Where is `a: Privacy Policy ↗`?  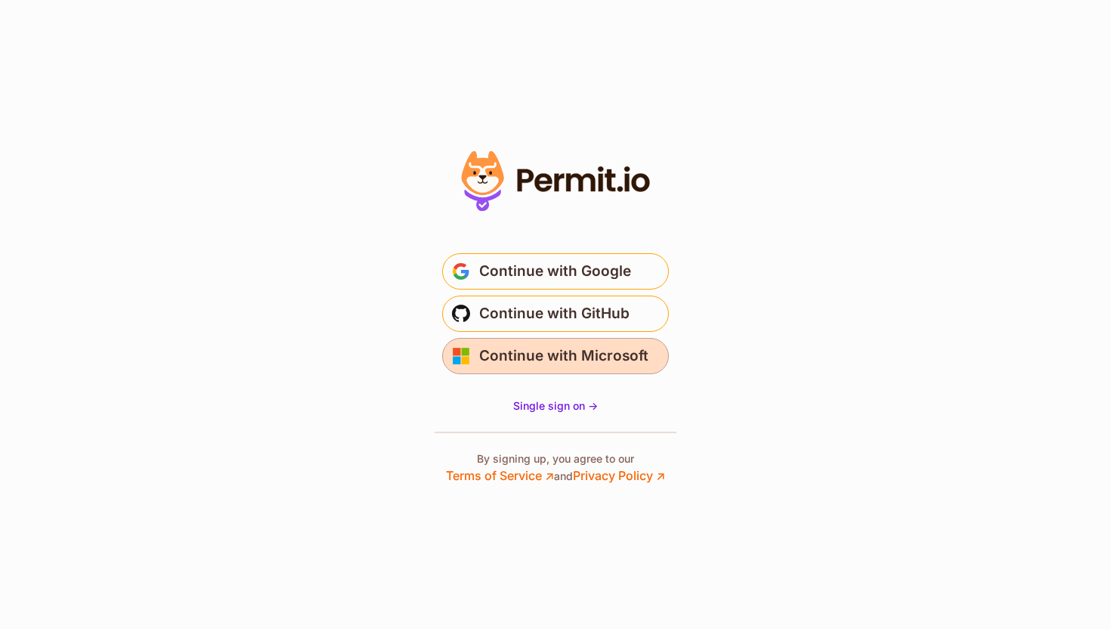
a: Privacy Policy ↗ is located at coordinates (619, 475).